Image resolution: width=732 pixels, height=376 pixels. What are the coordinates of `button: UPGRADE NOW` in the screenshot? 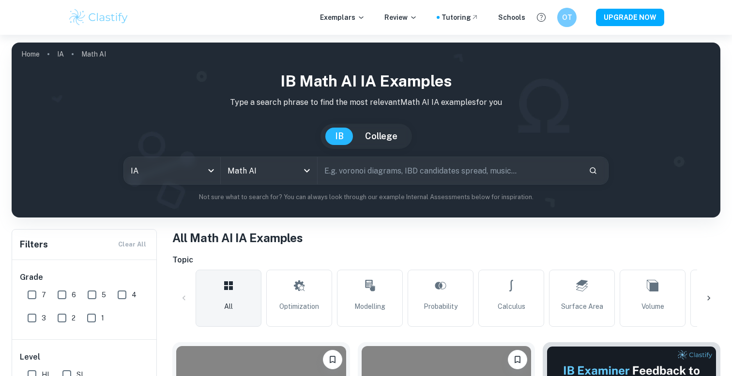 It's located at (629, 17).